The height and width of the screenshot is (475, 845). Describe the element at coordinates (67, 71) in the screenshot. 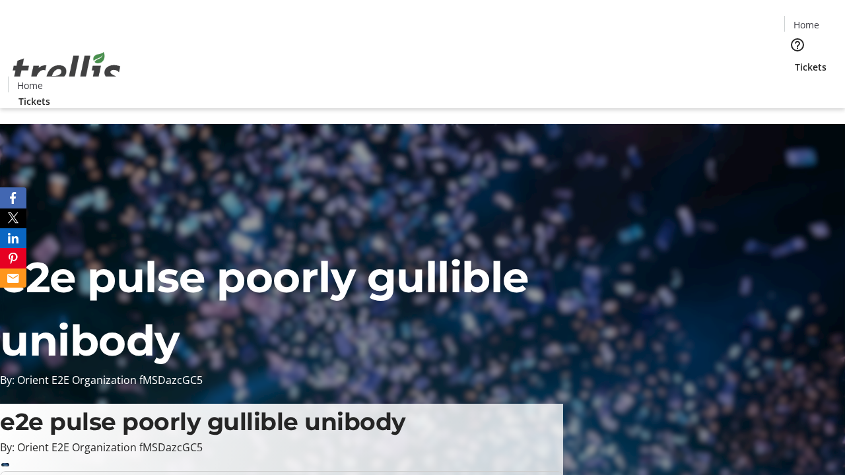

I see `img: Orient E2E Organization fMSDazcGC5's Logo` at that location.